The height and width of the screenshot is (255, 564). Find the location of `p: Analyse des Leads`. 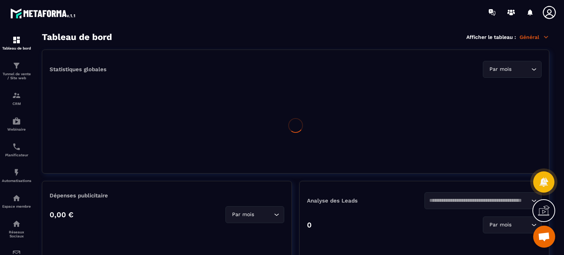

p: Analyse des Leads is located at coordinates (365, 201).